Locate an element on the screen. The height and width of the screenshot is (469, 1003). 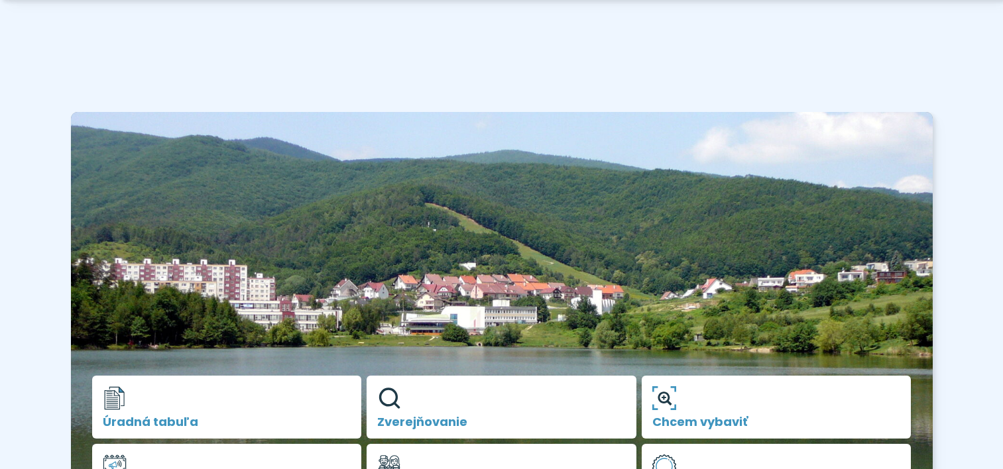
a: Chcem vybaviť is located at coordinates (776, 408).